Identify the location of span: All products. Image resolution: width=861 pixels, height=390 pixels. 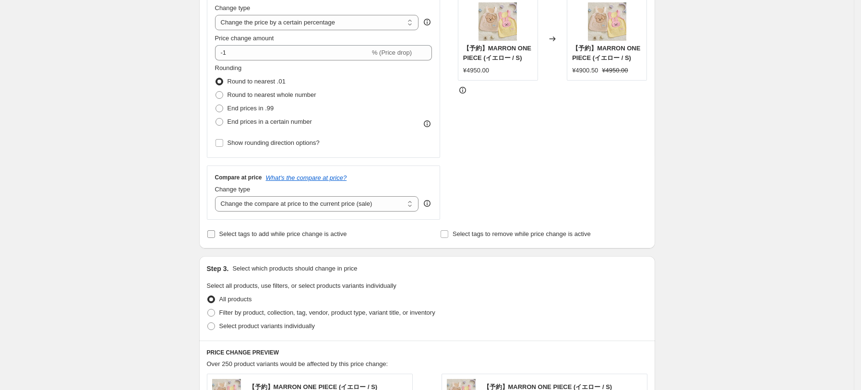
(236, 299).